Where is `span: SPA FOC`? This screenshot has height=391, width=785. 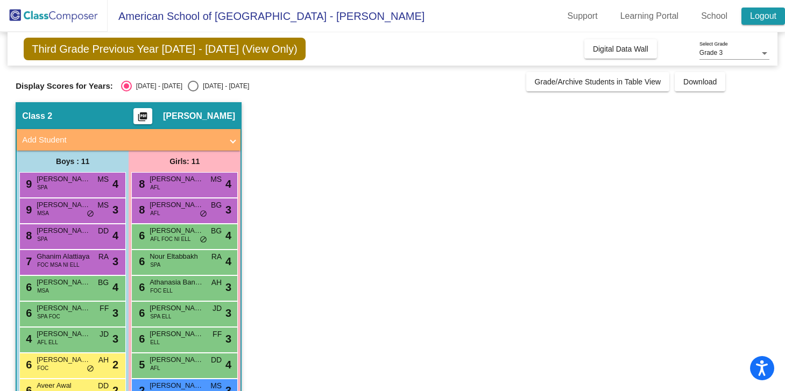
span: SPA FOC is located at coordinates (48, 317).